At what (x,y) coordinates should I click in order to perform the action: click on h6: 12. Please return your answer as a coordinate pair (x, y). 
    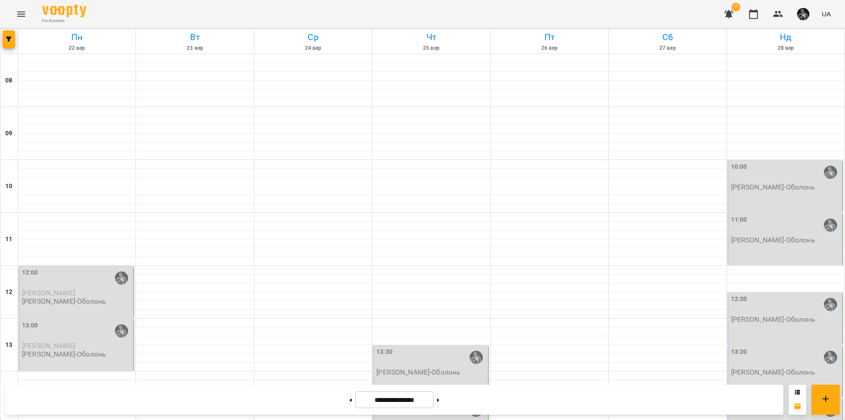
    Looking at the image, I should click on (9, 292).